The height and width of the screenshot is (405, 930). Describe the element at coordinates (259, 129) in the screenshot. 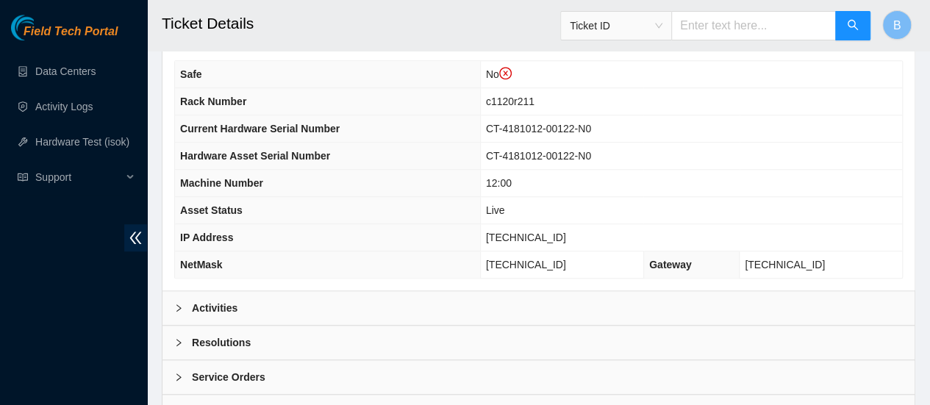

I see `span: Current Hardware Serial Number` at that location.